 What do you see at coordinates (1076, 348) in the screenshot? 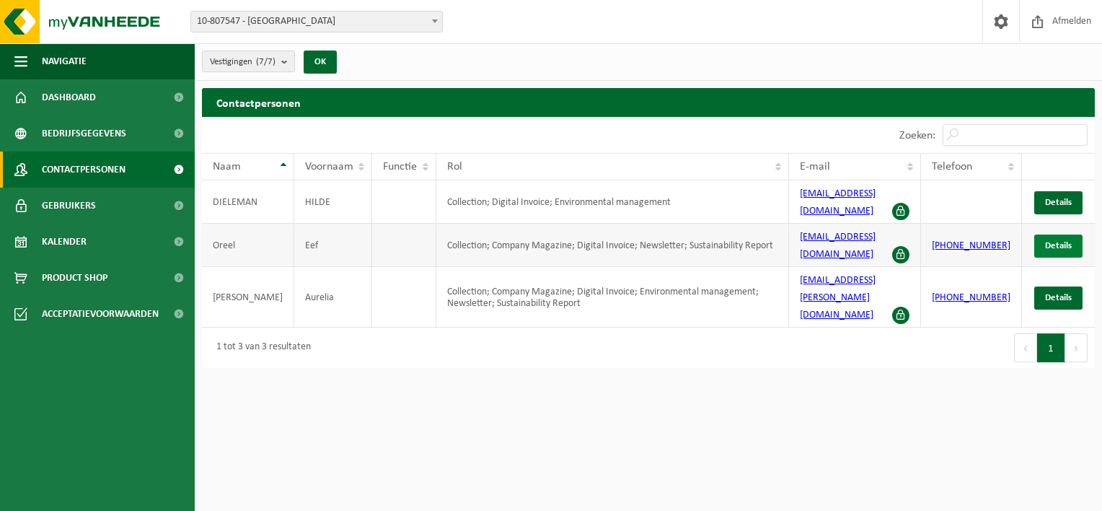
I see `button: Next` at bounding box center [1076, 348].